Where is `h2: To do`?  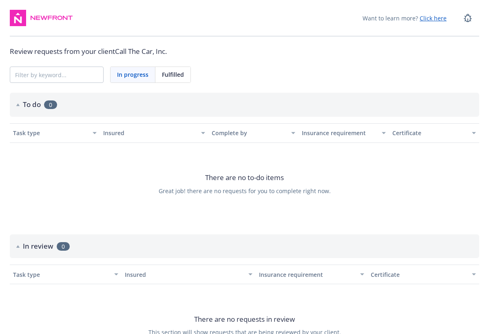 h2: To do is located at coordinates (32, 104).